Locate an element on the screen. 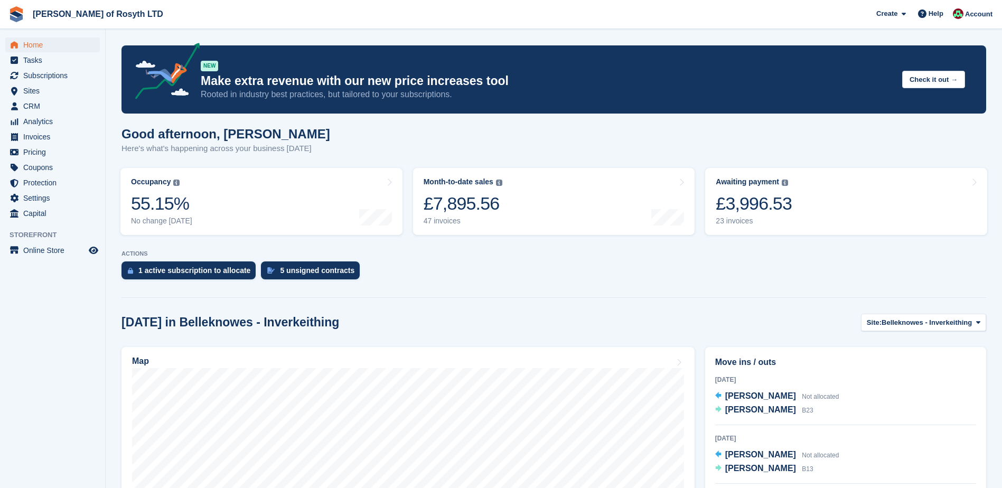 This screenshot has height=488, width=1002. button: Check it out → is located at coordinates (934, 79).